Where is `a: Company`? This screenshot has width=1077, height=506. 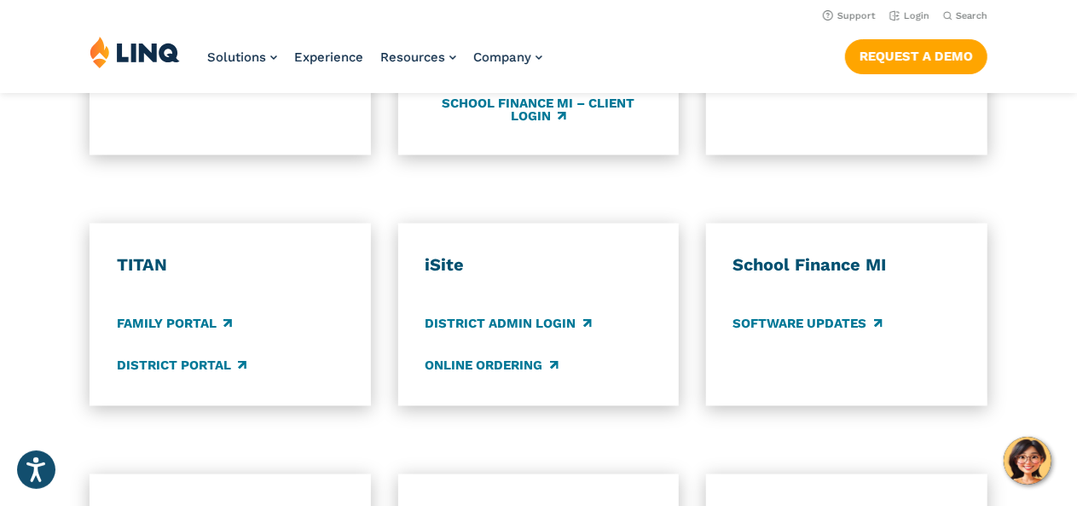 a: Company is located at coordinates (507, 57).